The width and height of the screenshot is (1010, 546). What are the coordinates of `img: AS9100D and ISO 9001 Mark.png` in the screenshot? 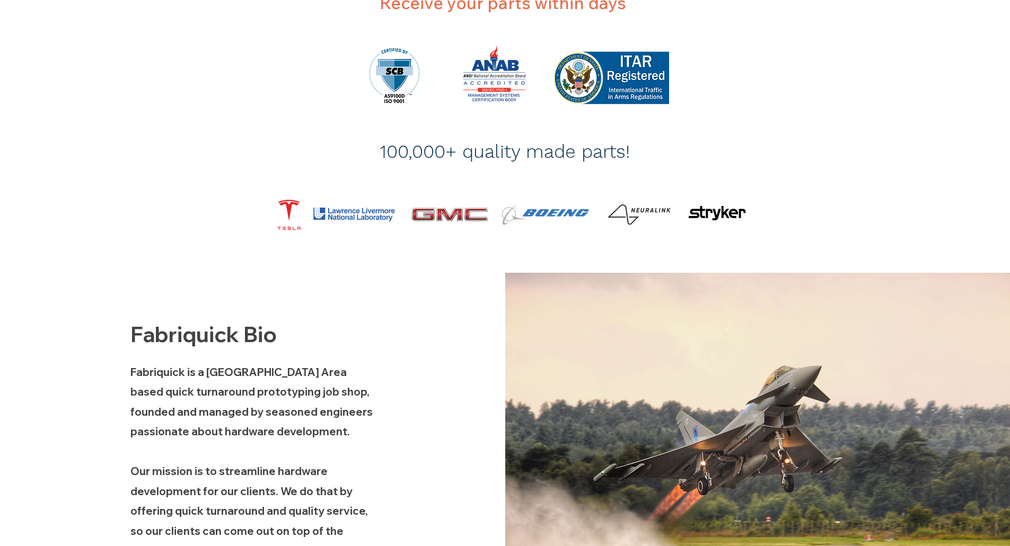 It's located at (394, 76).